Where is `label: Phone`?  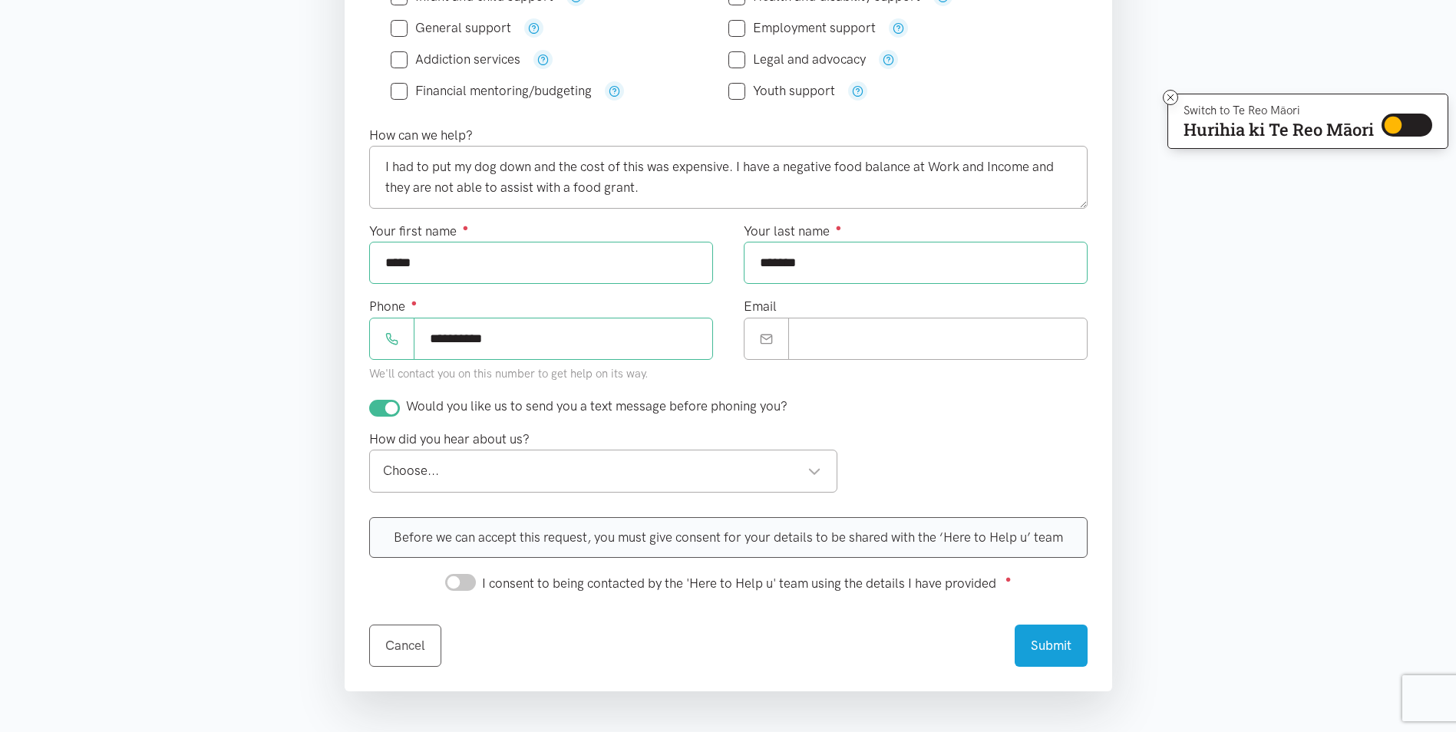
label: Phone is located at coordinates (393, 306).